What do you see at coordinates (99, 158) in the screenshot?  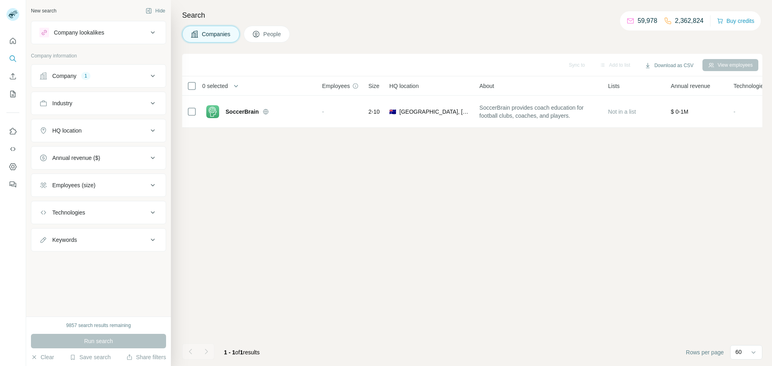 I see `button: Annual revenue ($)` at bounding box center [99, 158].